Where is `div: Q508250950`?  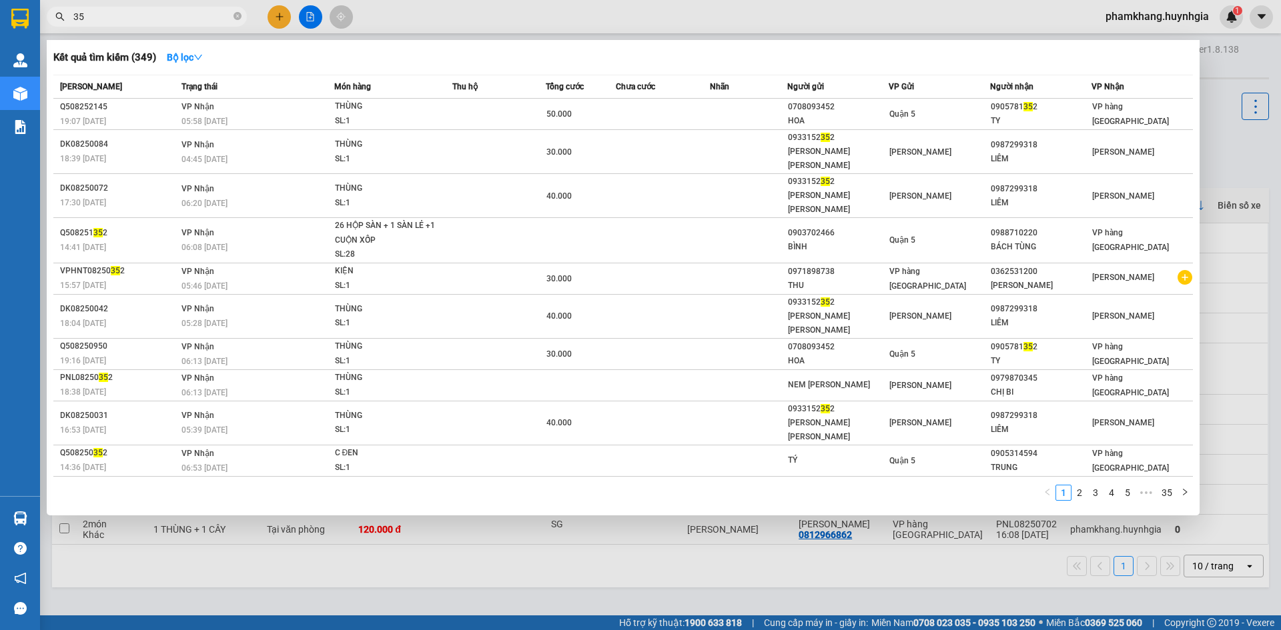 div: Q508250950 is located at coordinates (119, 346).